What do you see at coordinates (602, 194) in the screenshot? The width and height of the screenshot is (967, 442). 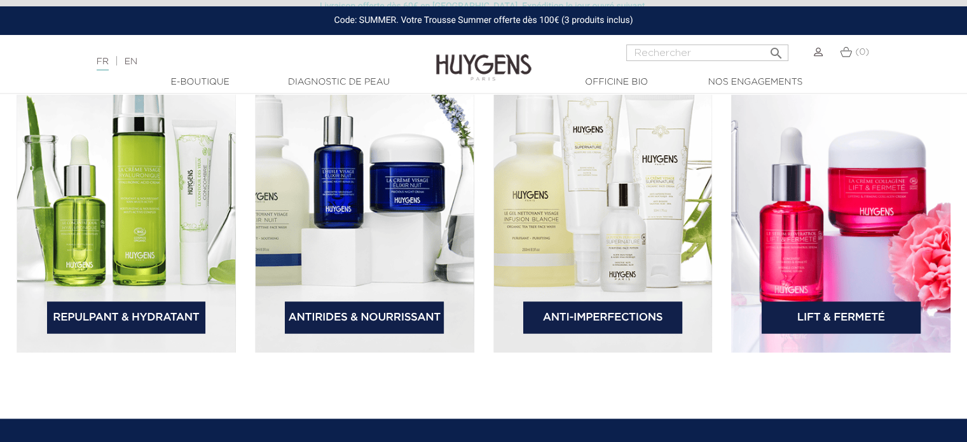 I see `img: bannière catégorie 3` at bounding box center [602, 194].